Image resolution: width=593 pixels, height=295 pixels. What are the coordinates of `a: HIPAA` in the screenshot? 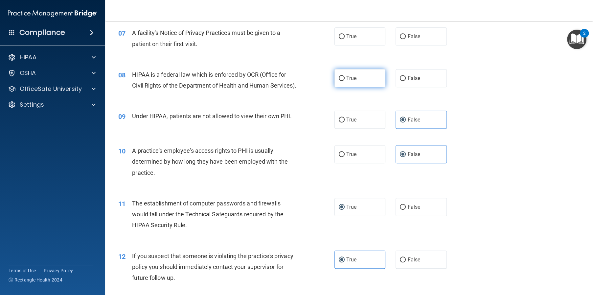 It's located at (52, 57).